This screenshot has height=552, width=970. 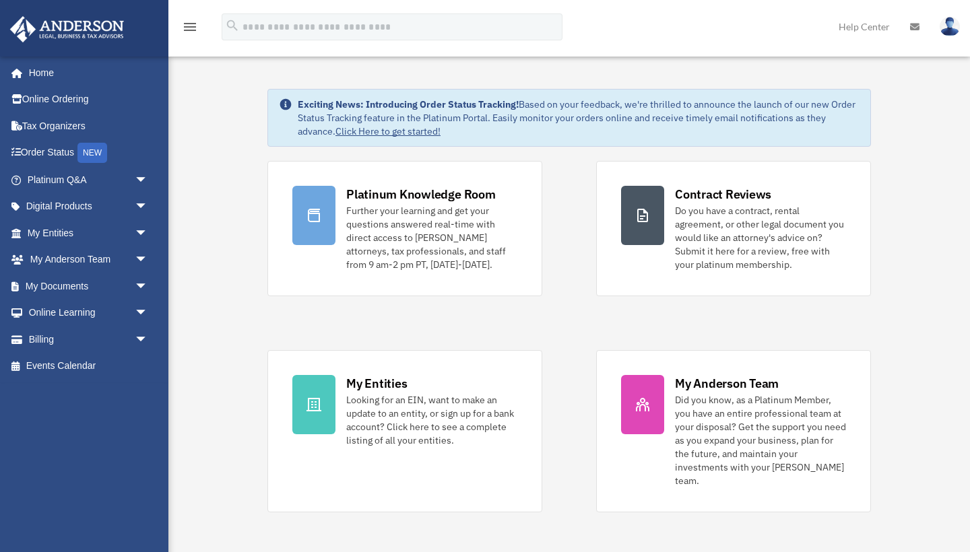 I want to click on strong: Exciting News: Introducing Order Status Tracking!, so click(x=408, y=104).